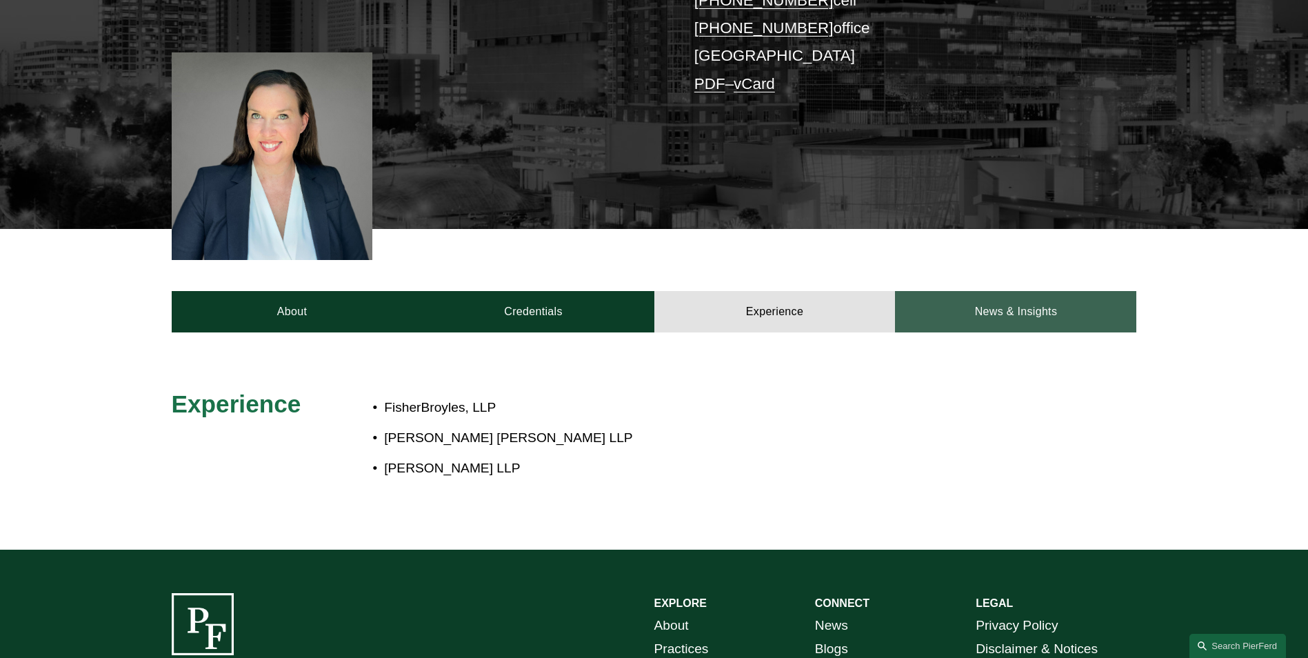  I want to click on a: Credentials, so click(534, 312).